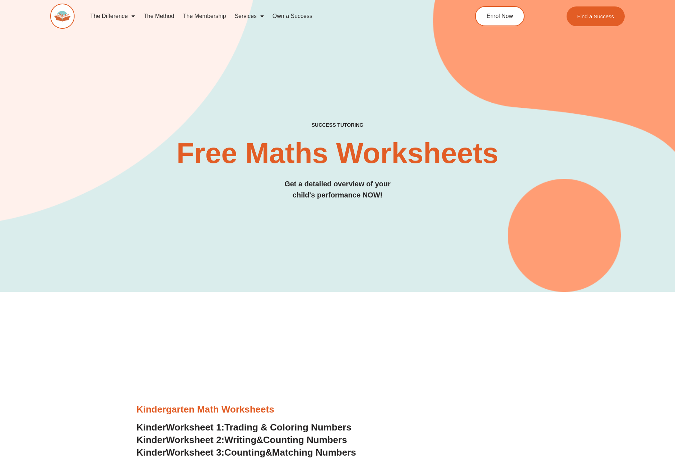 Image resolution: width=675 pixels, height=461 pixels. Describe the element at coordinates (595, 16) in the screenshot. I see `span: Find a Success` at that location.